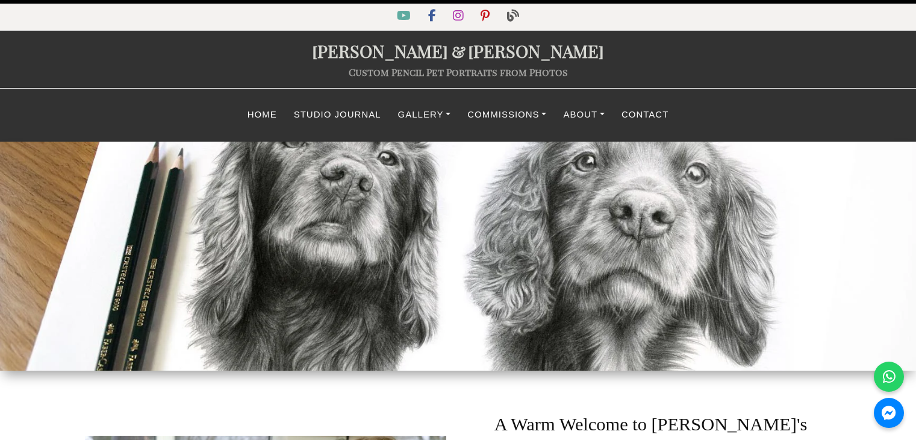 This screenshot has height=440, width=916. I want to click on a: Home, so click(262, 114).